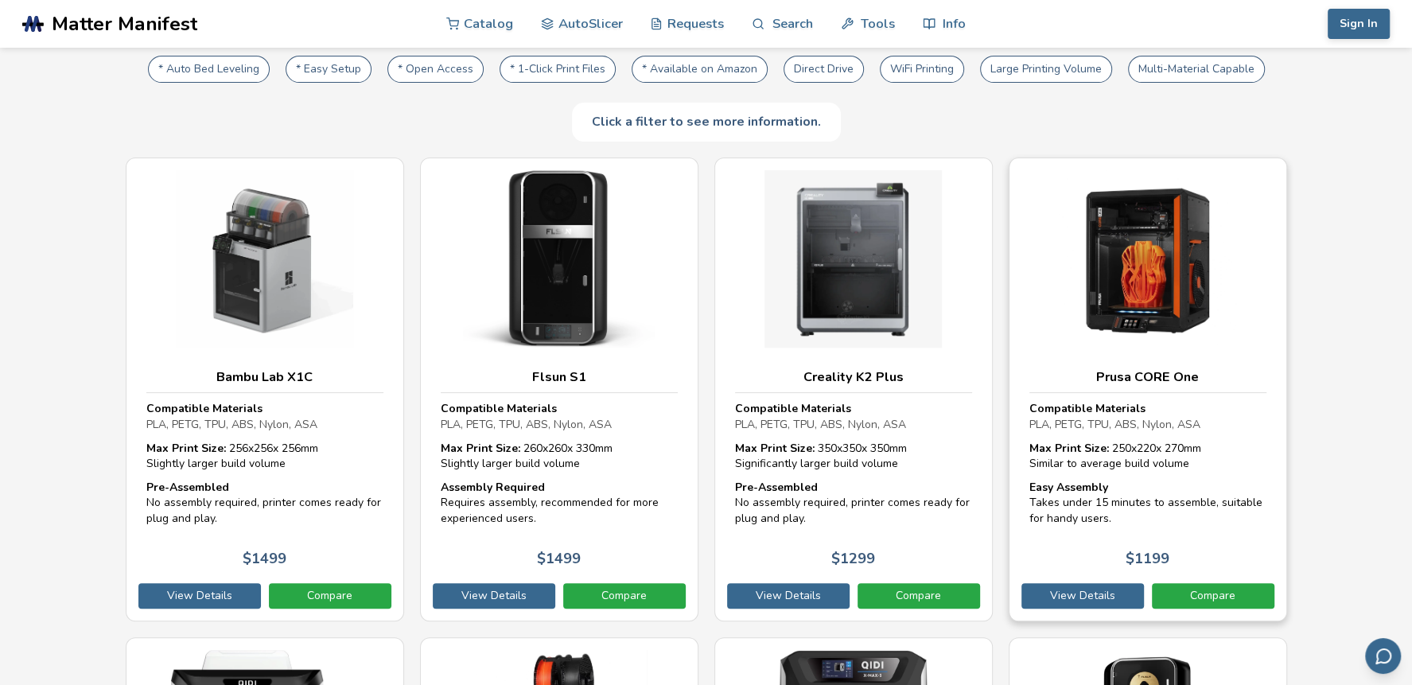 This screenshot has width=1412, height=685. What do you see at coordinates (1147, 559) in the screenshot?
I see `p: $ 1199` at bounding box center [1147, 559].